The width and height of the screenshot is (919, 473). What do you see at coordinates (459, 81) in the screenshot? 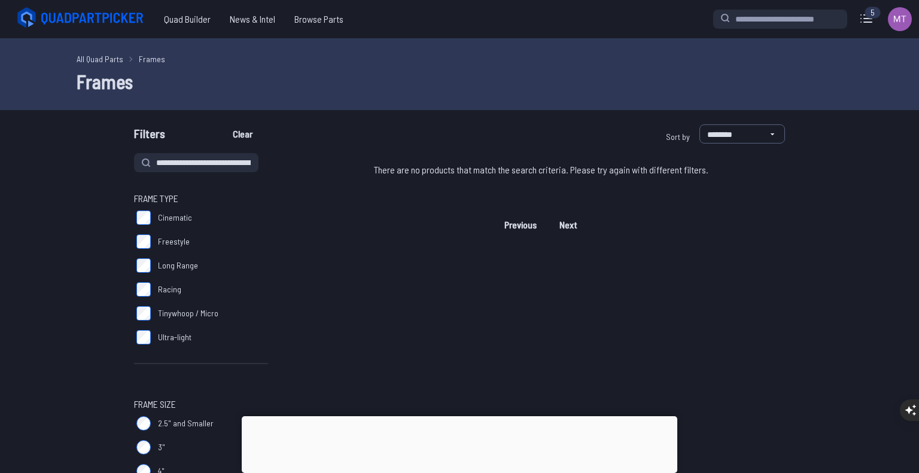
I see `h1: Frames` at bounding box center [459, 81].